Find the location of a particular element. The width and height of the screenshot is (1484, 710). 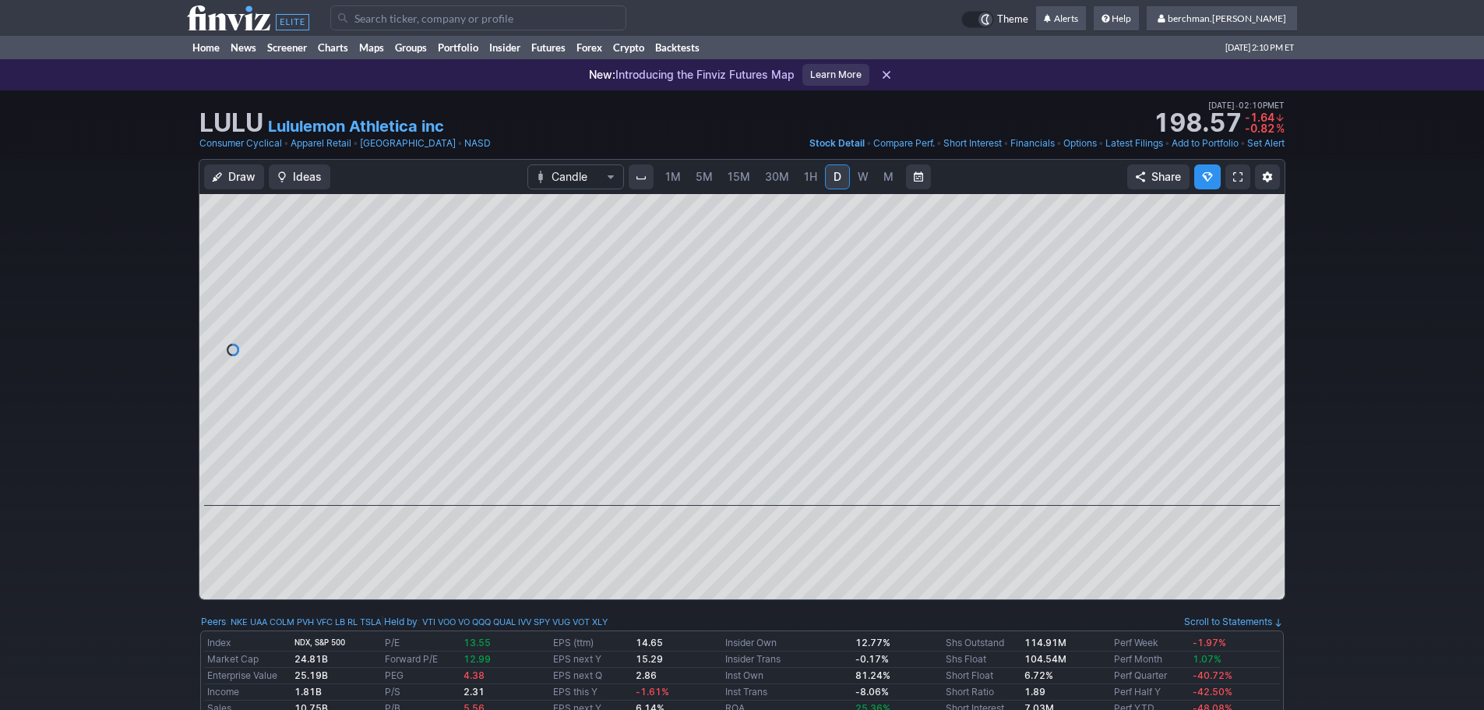

a: COLM is located at coordinates (282, 622).